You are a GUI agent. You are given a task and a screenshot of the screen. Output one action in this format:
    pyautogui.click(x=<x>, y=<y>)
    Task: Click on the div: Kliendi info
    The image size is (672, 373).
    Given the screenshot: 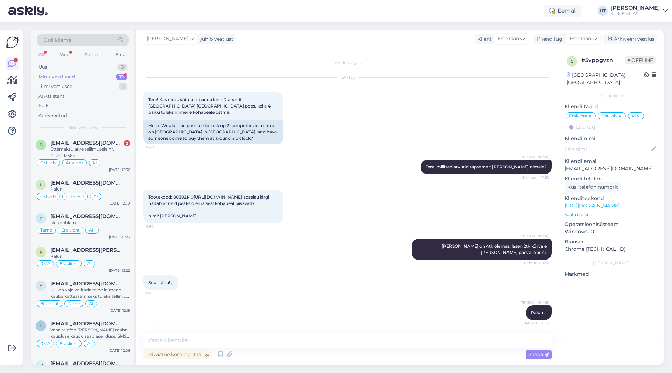 What is the action you would take?
    pyautogui.click(x=611, y=96)
    